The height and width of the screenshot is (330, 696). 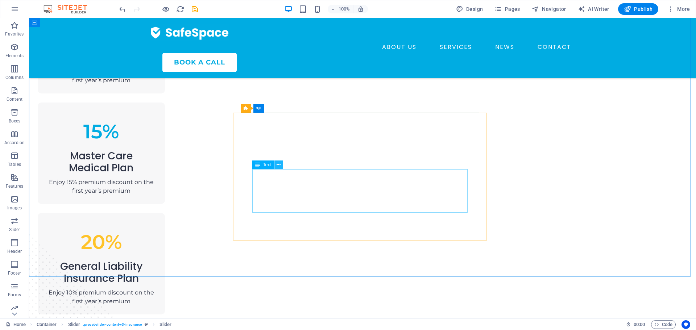 I want to click on span: Navigator, so click(x=549, y=9).